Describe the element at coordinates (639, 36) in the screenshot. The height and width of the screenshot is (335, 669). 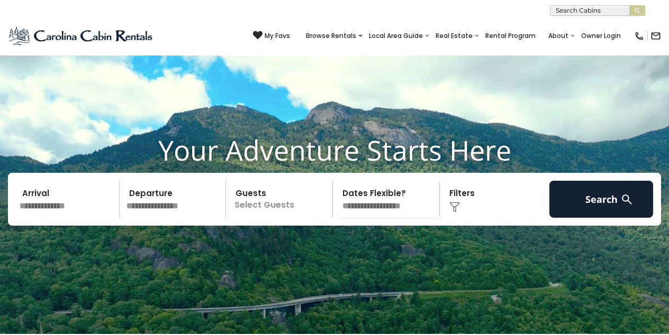
I see `img: phone-regular-black.png` at that location.